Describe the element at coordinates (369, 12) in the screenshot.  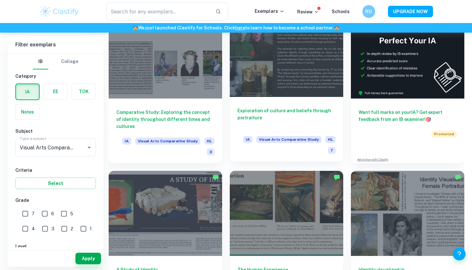
I see `h6: RO` at that location.